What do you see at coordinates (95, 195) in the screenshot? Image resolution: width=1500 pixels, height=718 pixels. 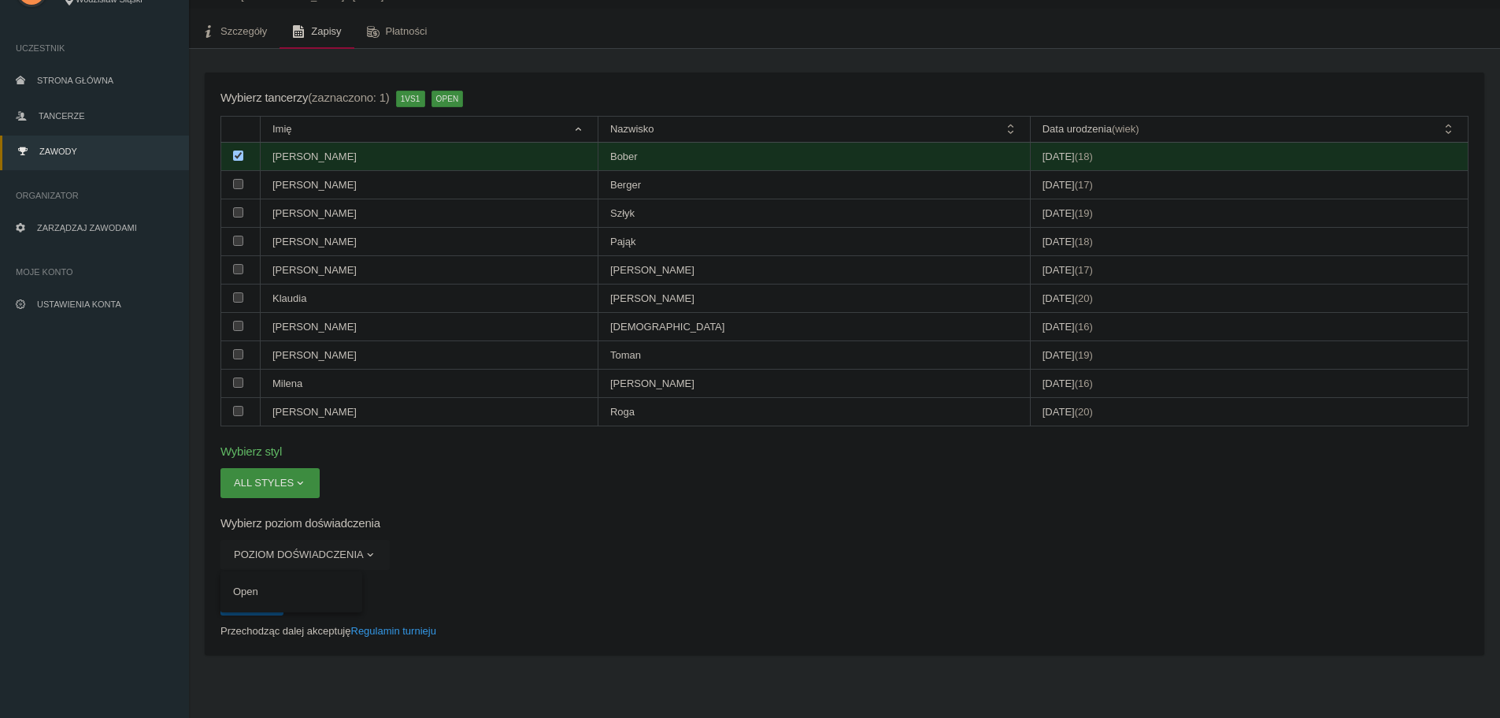 I see `span: Organizator` at bounding box center [95, 195].